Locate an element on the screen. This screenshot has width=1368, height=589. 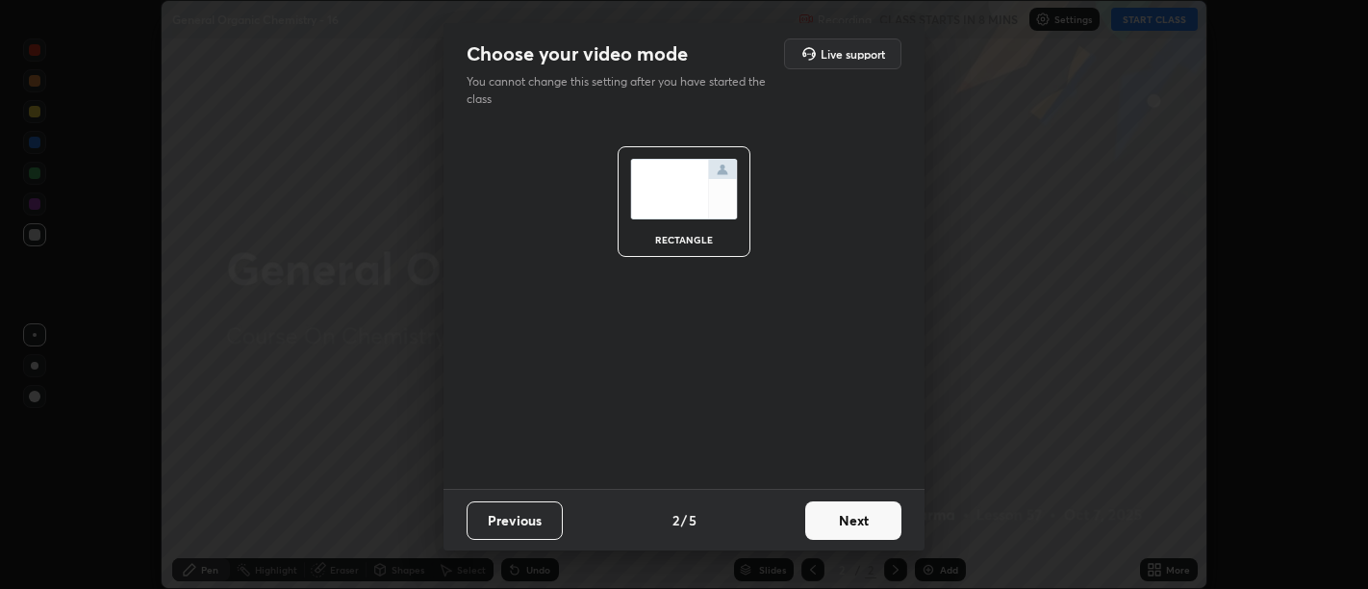
button: Next is located at coordinates (853, 520).